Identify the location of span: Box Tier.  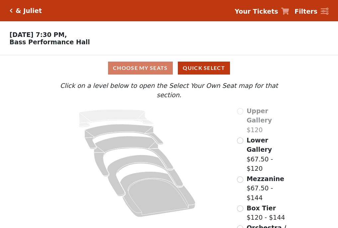
(261, 208).